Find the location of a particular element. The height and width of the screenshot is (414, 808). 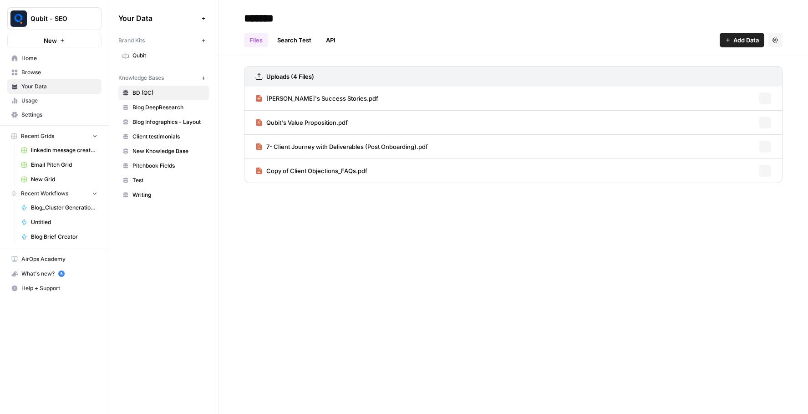

div: What's new? is located at coordinates (54, 274).